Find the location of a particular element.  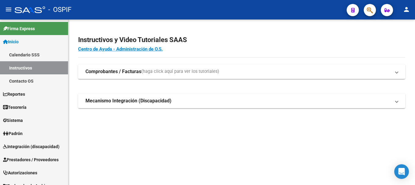

span: Autorizaciones is located at coordinates (20, 173).